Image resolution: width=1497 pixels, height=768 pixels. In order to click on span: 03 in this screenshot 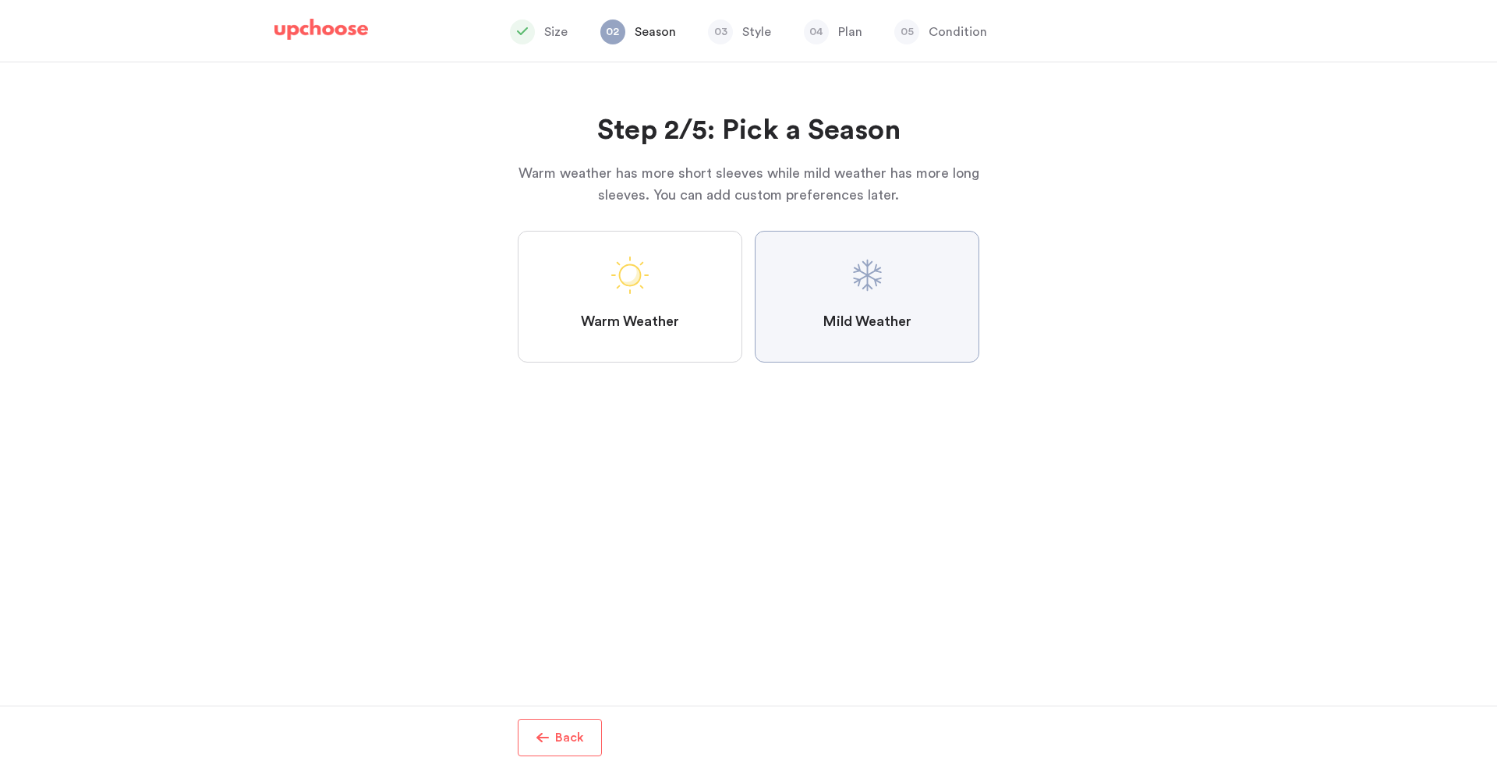, I will do `click(720, 32)`.